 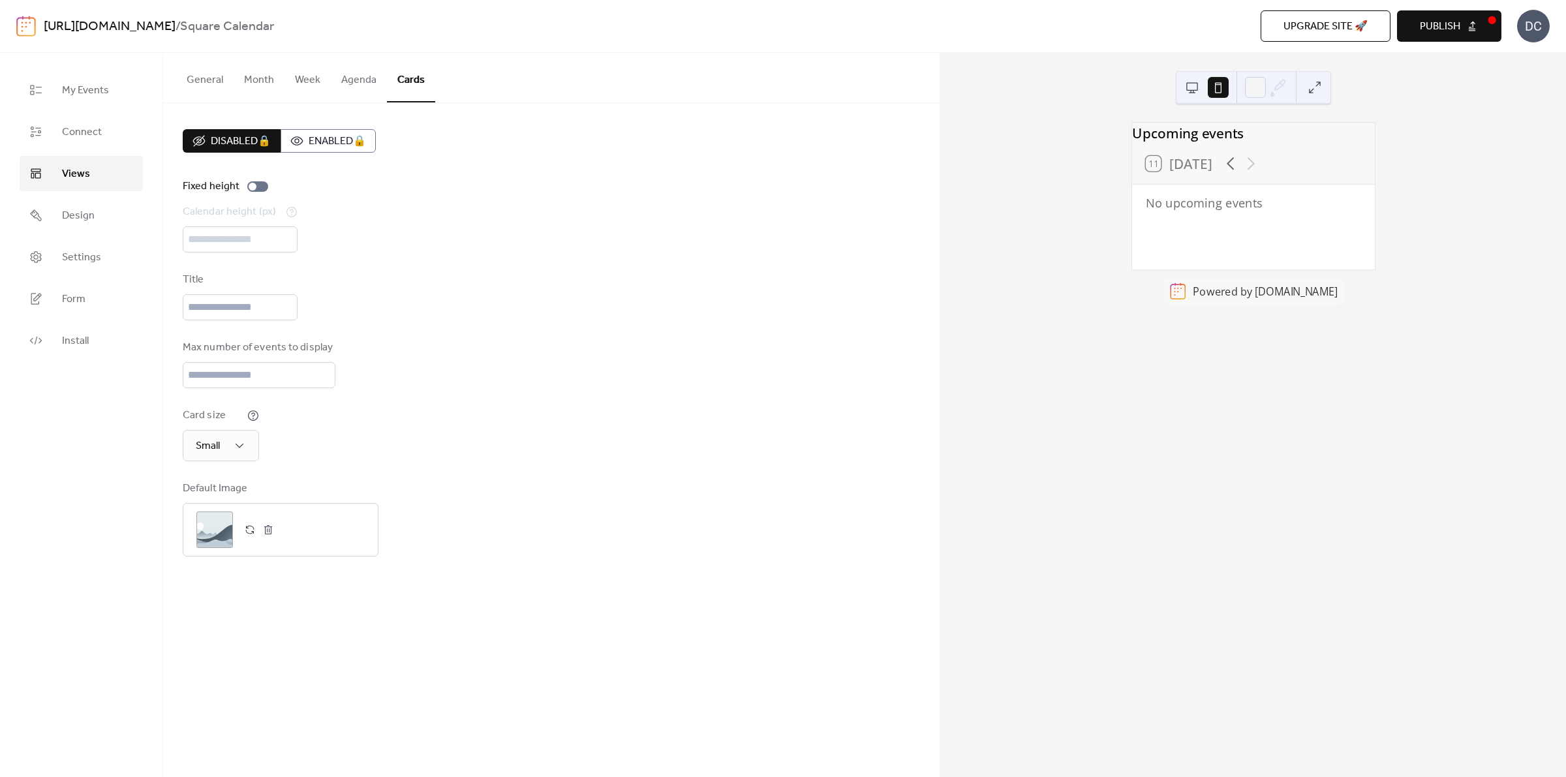 What do you see at coordinates (258, 348) in the screenshot?
I see `div: Max number of events to display` at bounding box center [258, 348].